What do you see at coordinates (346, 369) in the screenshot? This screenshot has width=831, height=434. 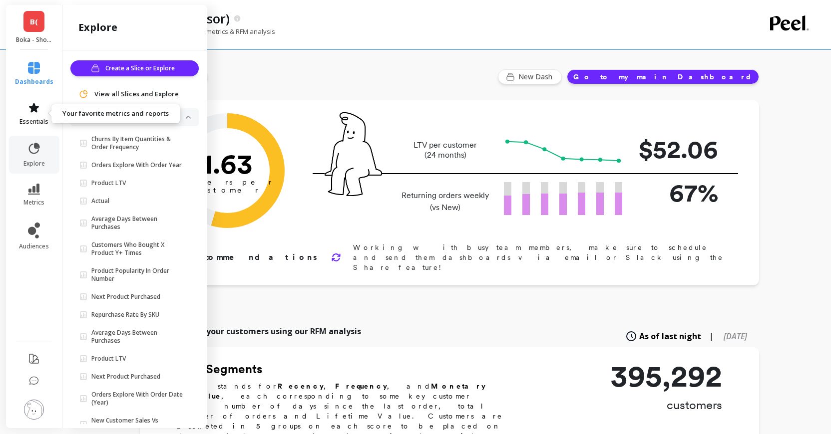 I see `h2: RFM Segments` at bounding box center [346, 369].